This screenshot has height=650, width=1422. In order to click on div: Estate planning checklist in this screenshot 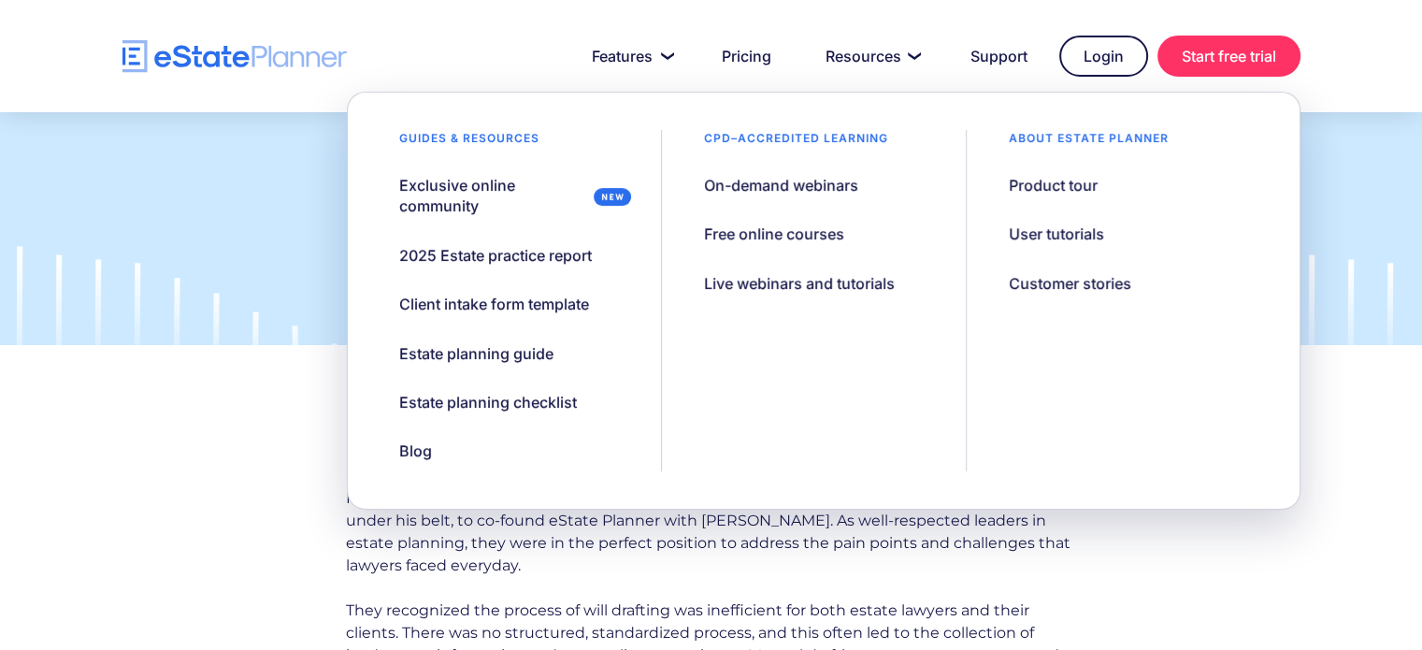, I will do `click(488, 402)`.